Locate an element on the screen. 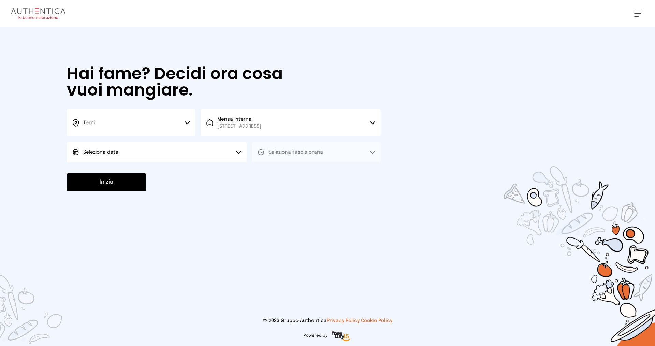  span: Seleziona fascia oraria is located at coordinates (296, 152).